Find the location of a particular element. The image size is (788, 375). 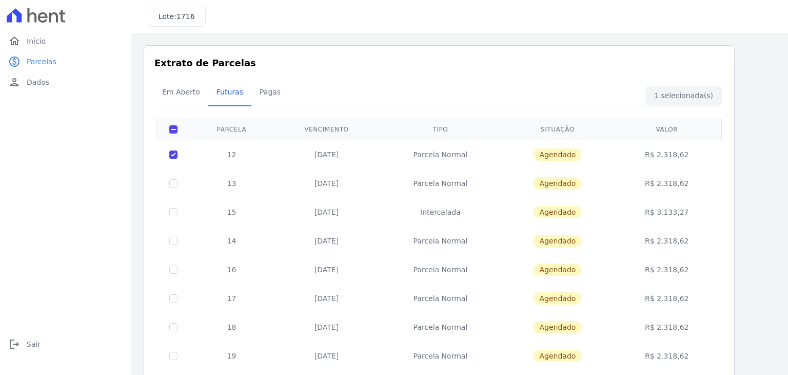

h3: Lote: is located at coordinates (177, 16).